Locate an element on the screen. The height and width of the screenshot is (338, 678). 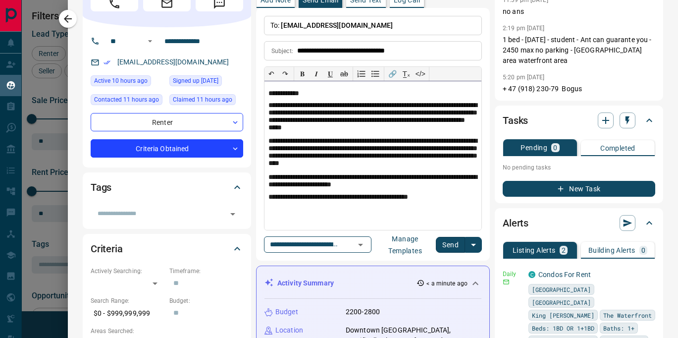
div: condos.ca is located at coordinates (532, 274).